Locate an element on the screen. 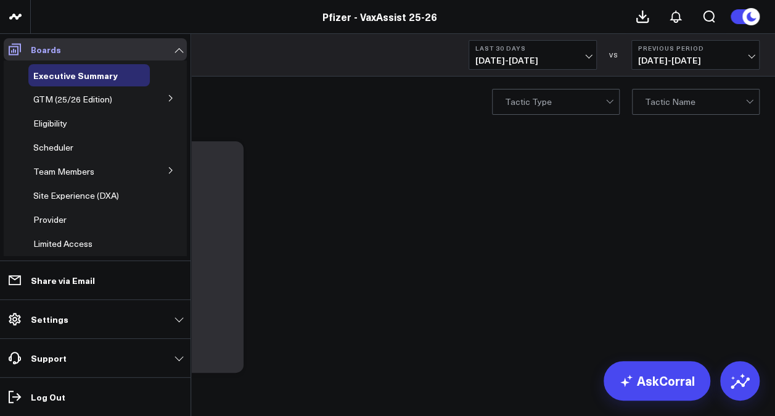  b: Last 30 Days is located at coordinates (533, 48).